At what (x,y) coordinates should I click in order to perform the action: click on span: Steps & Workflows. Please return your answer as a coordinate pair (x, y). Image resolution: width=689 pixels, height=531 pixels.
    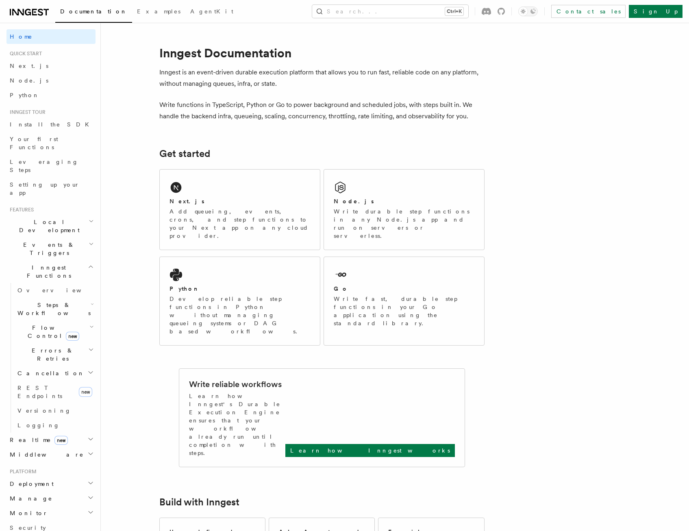
    Looking at the image, I should click on (52, 309).